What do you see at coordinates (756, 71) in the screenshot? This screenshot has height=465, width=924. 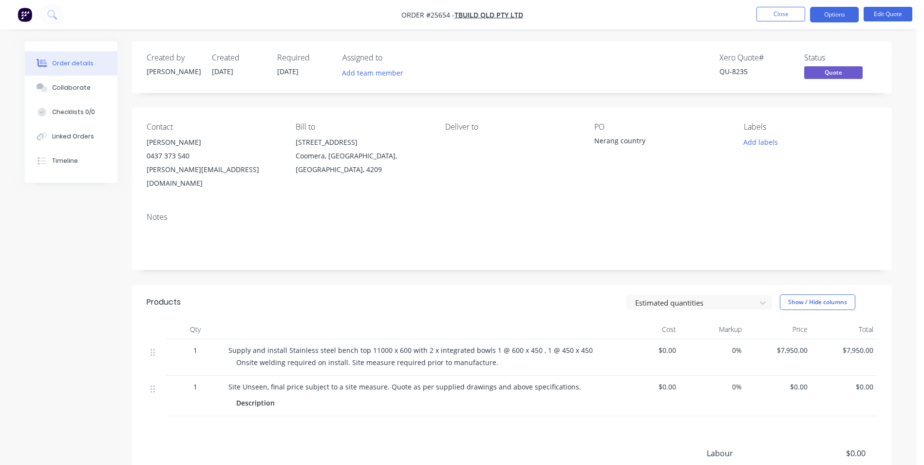 I see `div: QU-8235` at bounding box center [756, 71].